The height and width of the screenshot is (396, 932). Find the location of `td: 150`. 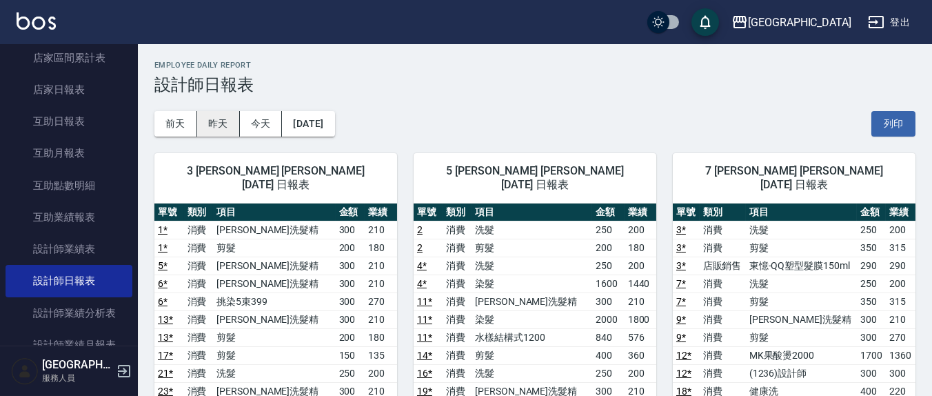

td: 150 is located at coordinates (350, 355).